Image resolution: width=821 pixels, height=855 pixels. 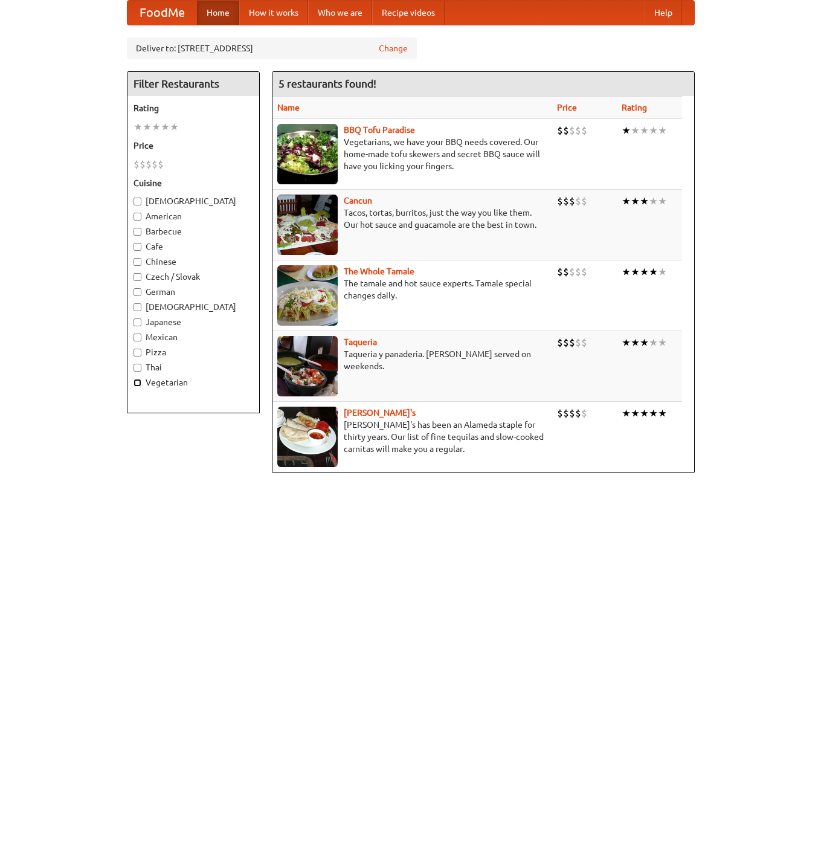 What do you see at coordinates (412, 219) in the screenshot?
I see `p: Tacos, tortas, burritos, just the way you like them. Our hot sauce and guacamole are the best in ...` at bounding box center [412, 219].